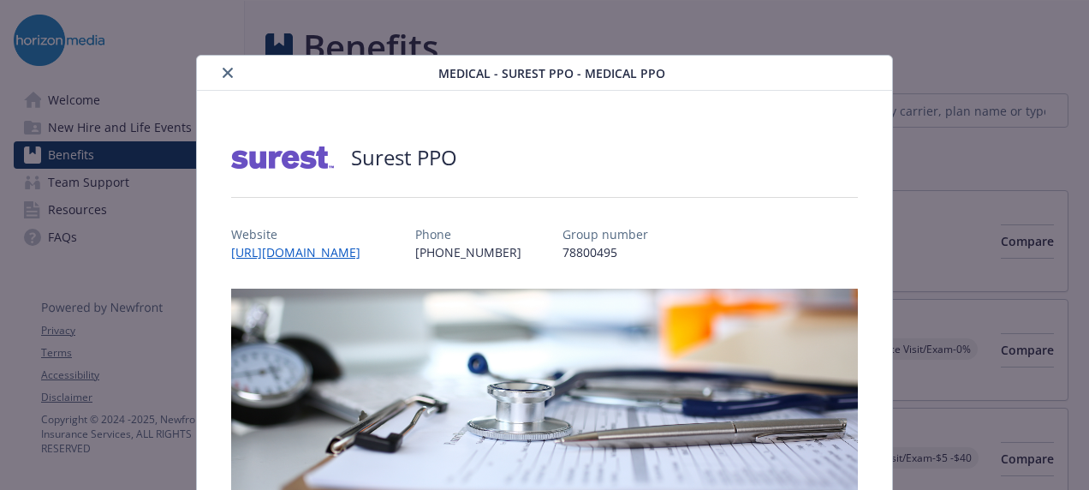  Describe the element at coordinates (468, 234) in the screenshot. I see `p: Phone` at that location.